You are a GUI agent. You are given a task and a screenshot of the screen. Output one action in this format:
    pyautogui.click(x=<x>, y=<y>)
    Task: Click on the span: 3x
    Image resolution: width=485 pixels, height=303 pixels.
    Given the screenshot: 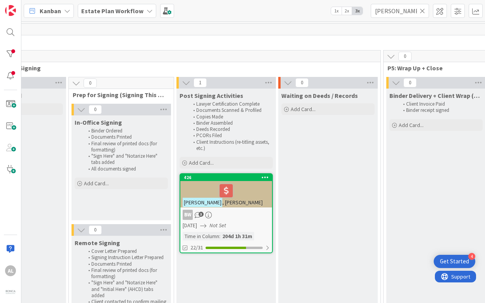 What is the action you would take?
    pyautogui.click(x=357, y=11)
    